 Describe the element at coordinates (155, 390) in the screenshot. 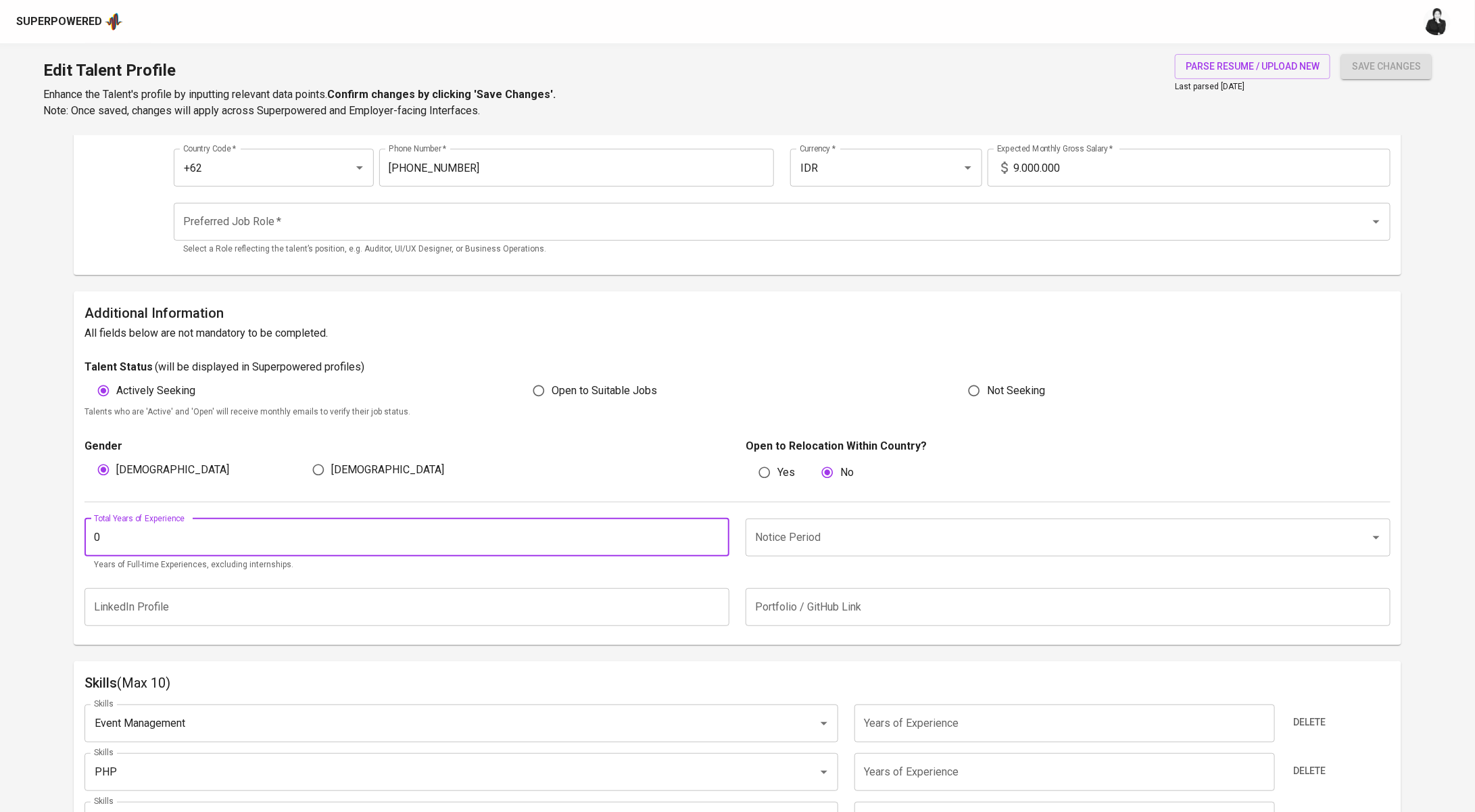

I see `span: Actively Seeking` at that location.